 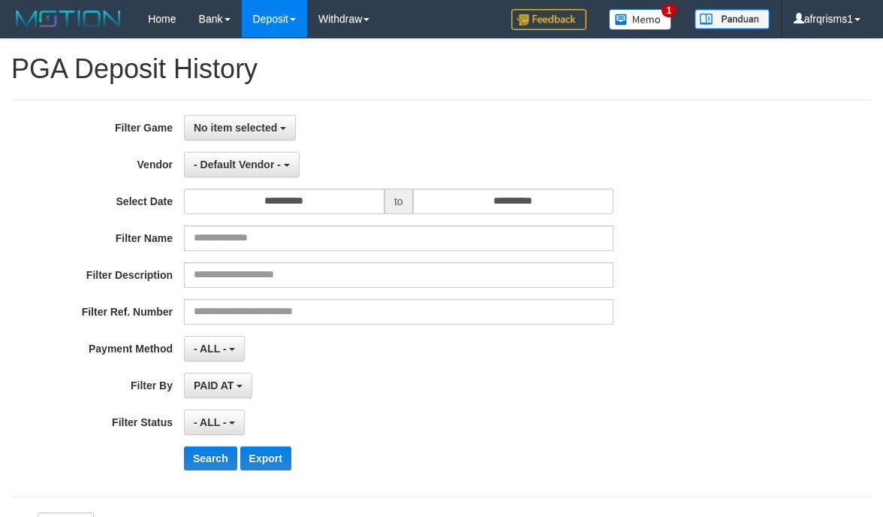 I want to click on button: - Default Vendor -, so click(x=242, y=165).